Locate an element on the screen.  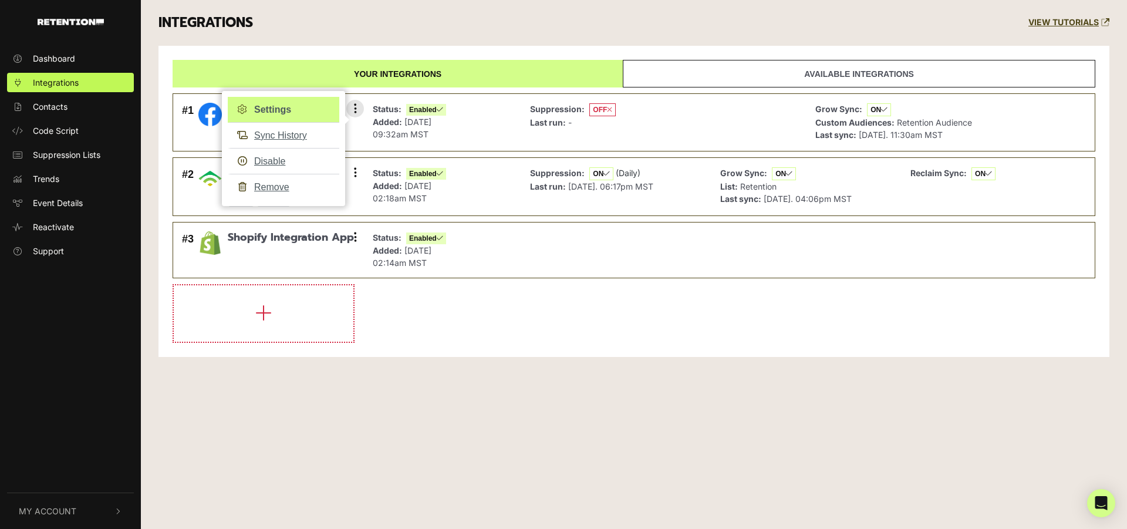
a: Code Script is located at coordinates (70, 130).